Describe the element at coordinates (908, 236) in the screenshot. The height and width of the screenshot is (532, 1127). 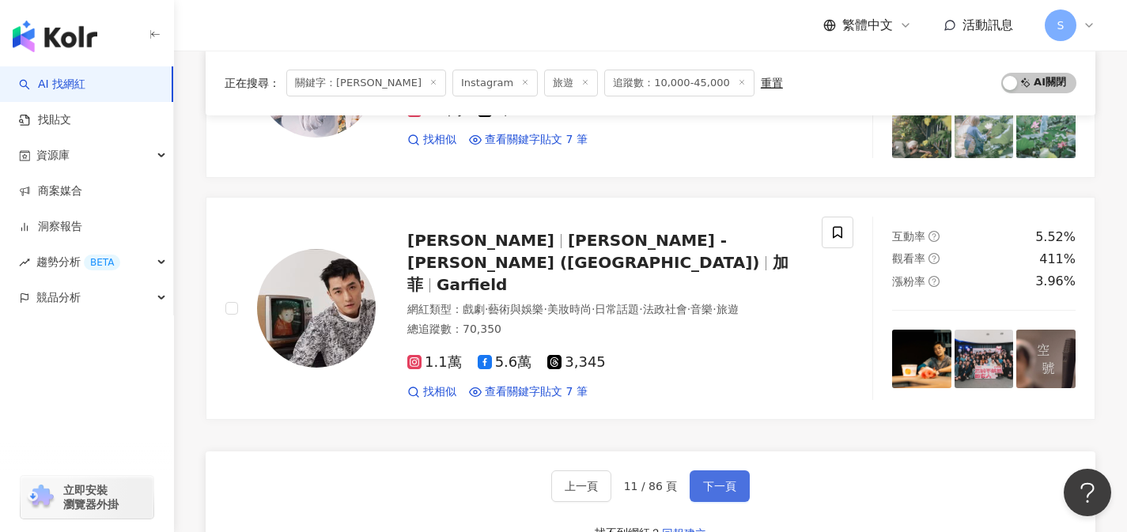
I see `span: 互動率` at that location.